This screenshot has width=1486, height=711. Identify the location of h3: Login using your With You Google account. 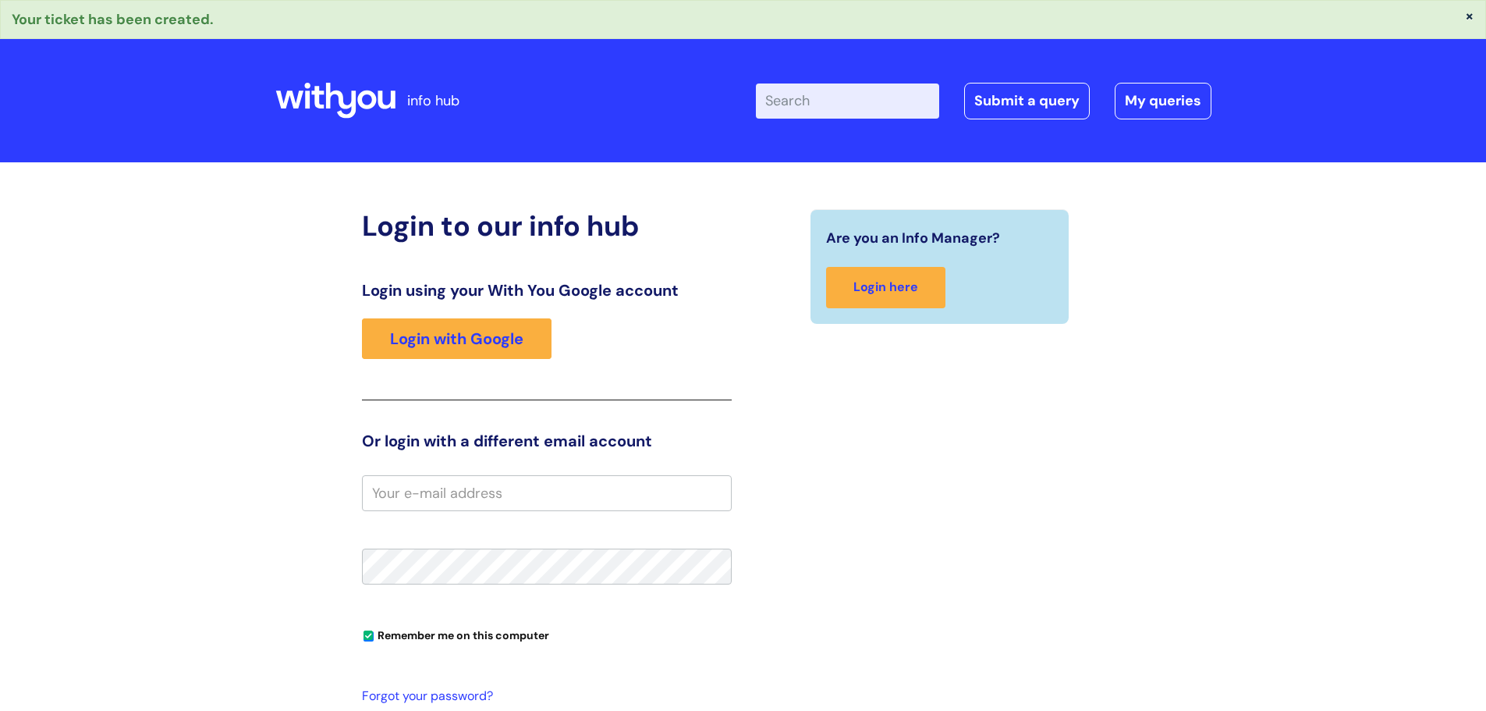
(547, 290).